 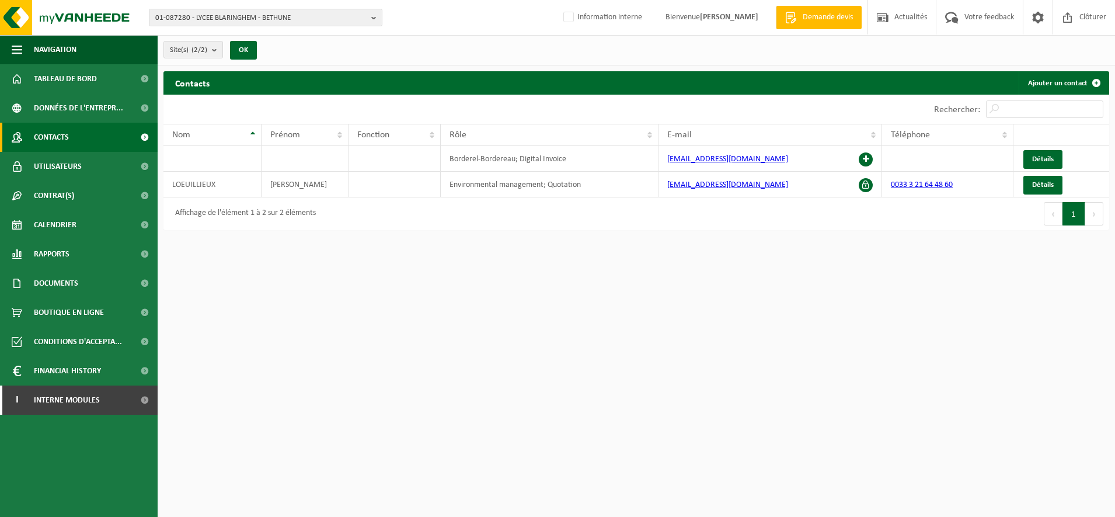 I want to click on span: Rapports, so click(x=51, y=254).